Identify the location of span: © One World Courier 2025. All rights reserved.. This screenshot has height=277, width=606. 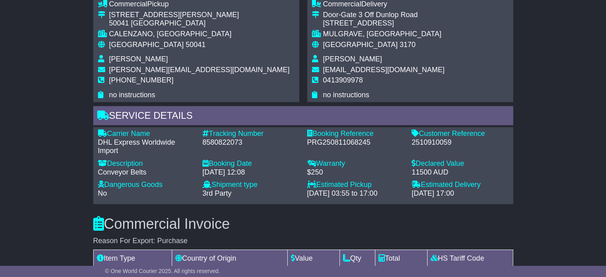
(163, 271).